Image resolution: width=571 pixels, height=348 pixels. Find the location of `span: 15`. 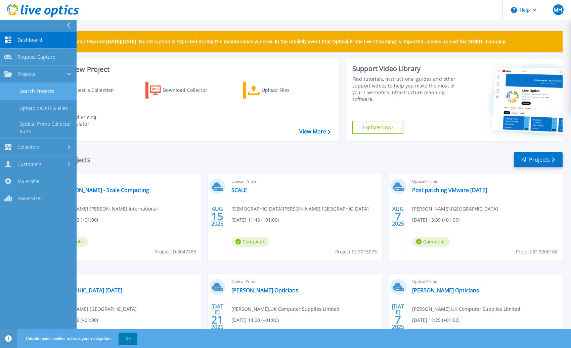

span: 15 is located at coordinates (217, 217).